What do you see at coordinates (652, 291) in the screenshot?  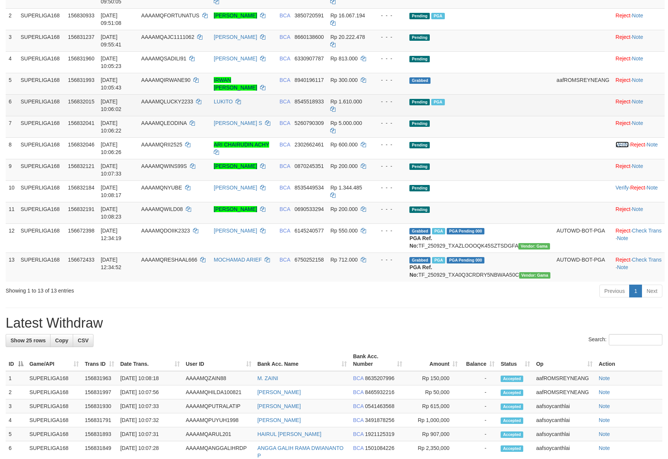 I see `a: Next` at bounding box center [652, 291].